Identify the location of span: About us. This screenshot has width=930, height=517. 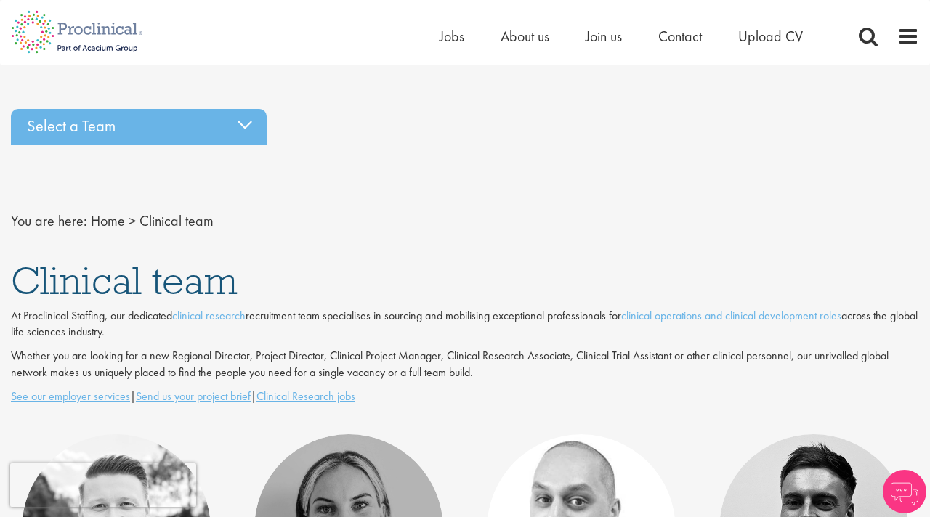
(525, 36).